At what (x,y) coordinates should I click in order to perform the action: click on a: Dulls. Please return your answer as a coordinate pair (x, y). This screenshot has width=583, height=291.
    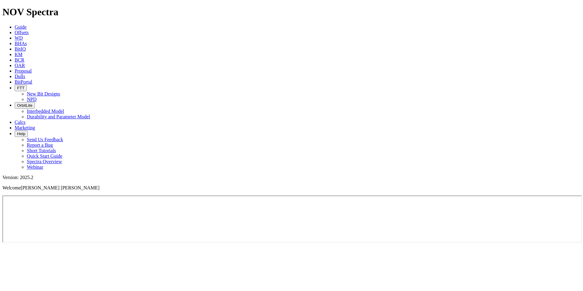
    Looking at the image, I should click on (20, 76).